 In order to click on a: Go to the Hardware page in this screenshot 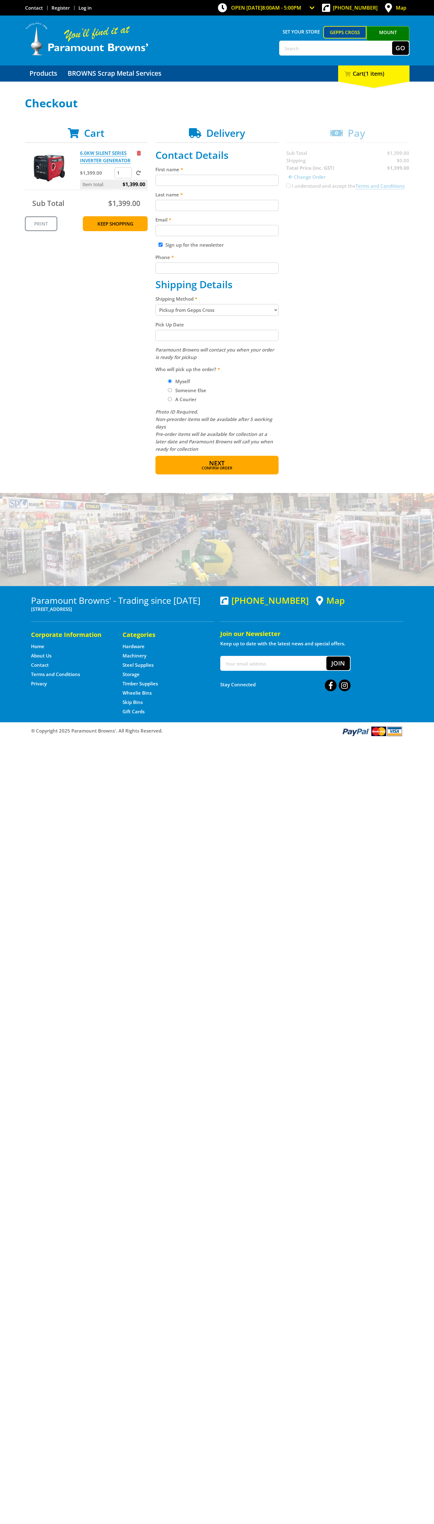, I will do `click(133, 646)`.